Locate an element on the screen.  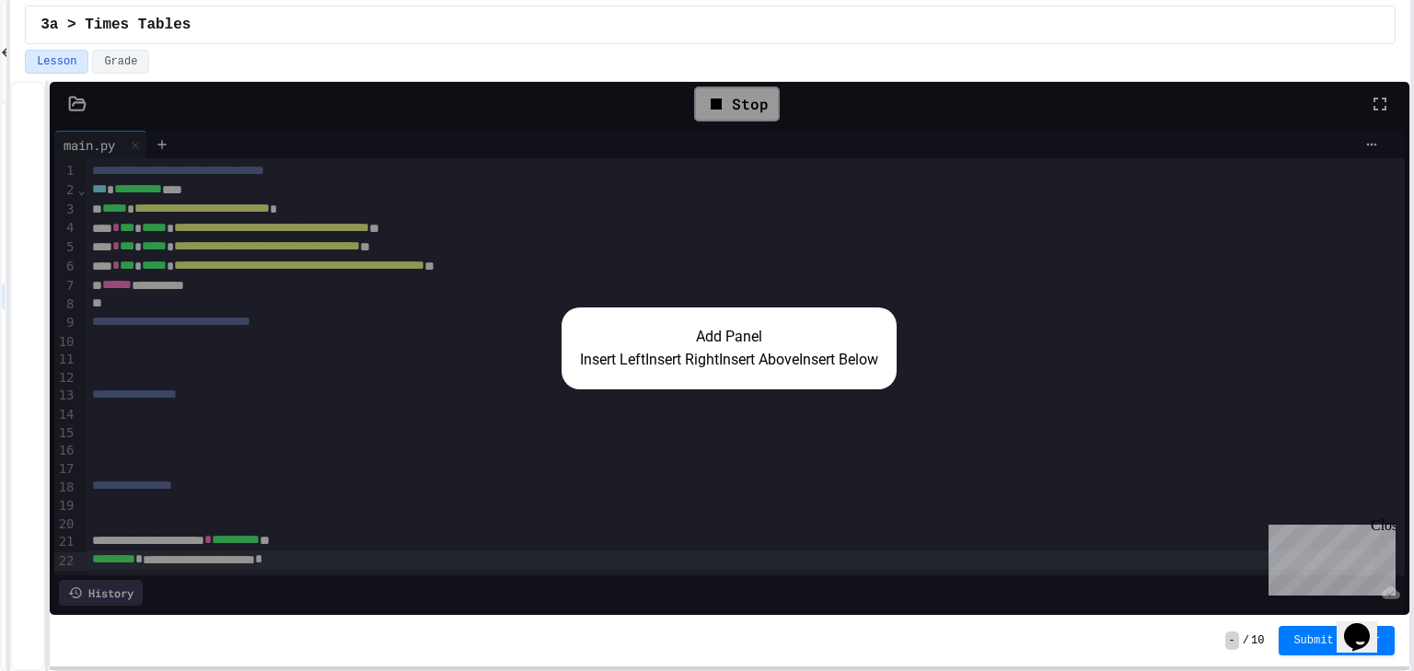
div: Chat with us now!Close is located at coordinates (67, 62).